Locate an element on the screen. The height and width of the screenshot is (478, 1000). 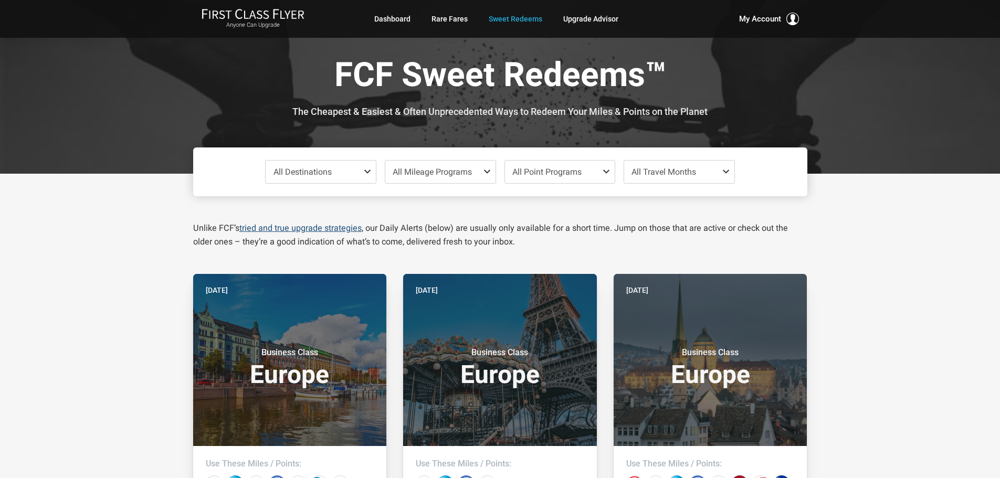
small: Anyone Can Upgrade is located at coordinates (253, 25).